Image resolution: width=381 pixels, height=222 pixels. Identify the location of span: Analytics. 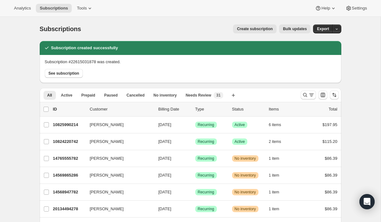
(22, 8).